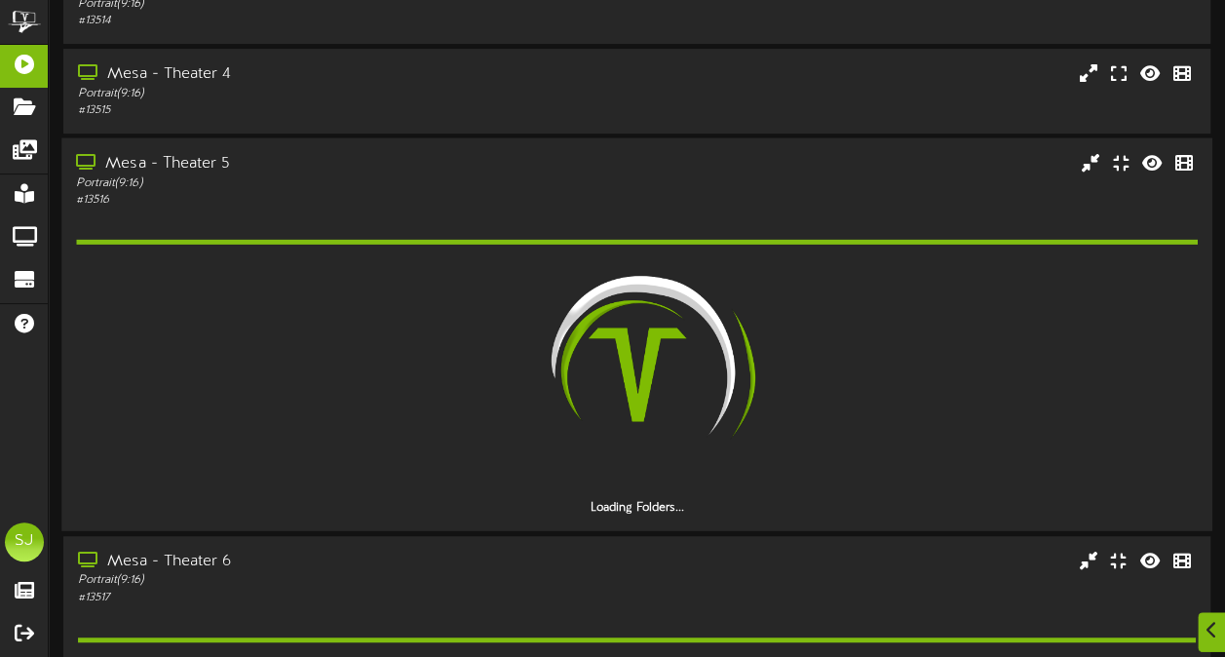  I want to click on div: # 13517, so click(302, 598).